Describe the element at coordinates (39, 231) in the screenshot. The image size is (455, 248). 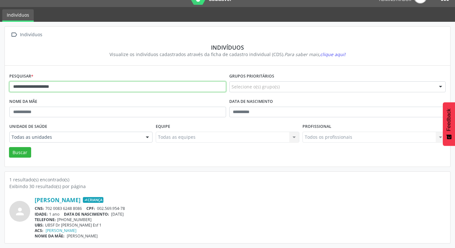
I see `span: ACS:` at that location.